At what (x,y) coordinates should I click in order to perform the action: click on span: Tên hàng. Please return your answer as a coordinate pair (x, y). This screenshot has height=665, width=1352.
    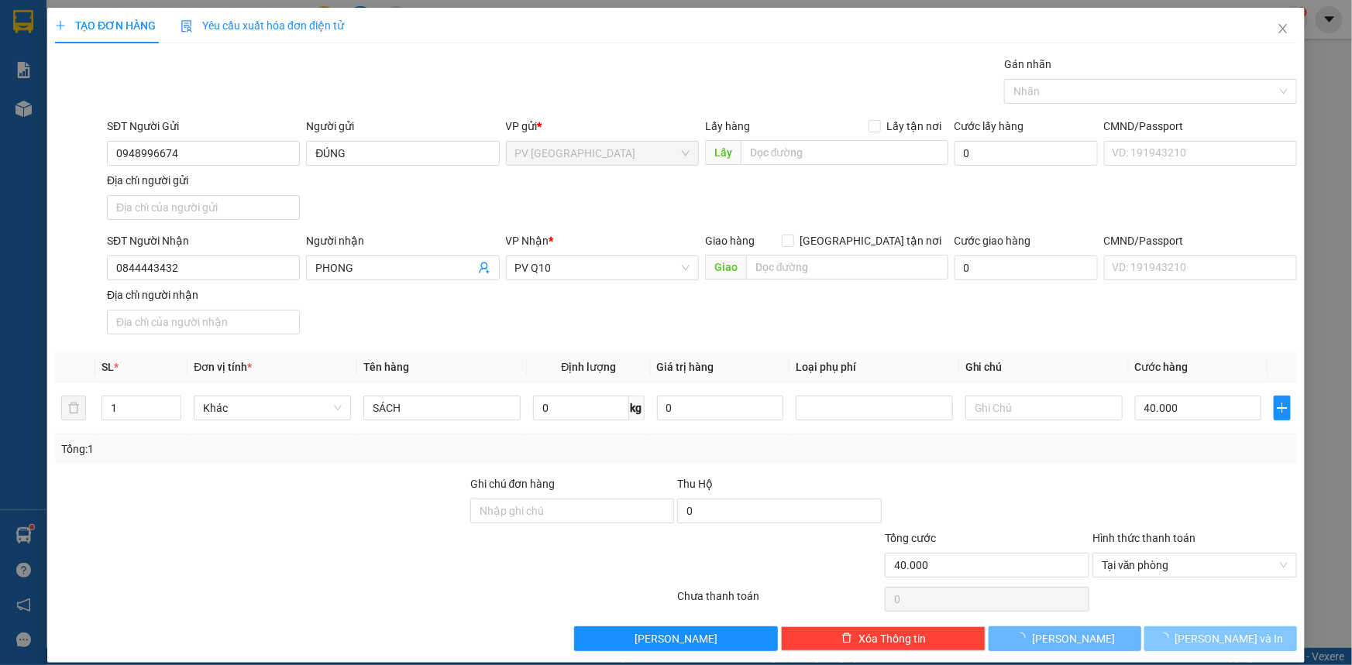
    Looking at the image, I should click on (386, 367).